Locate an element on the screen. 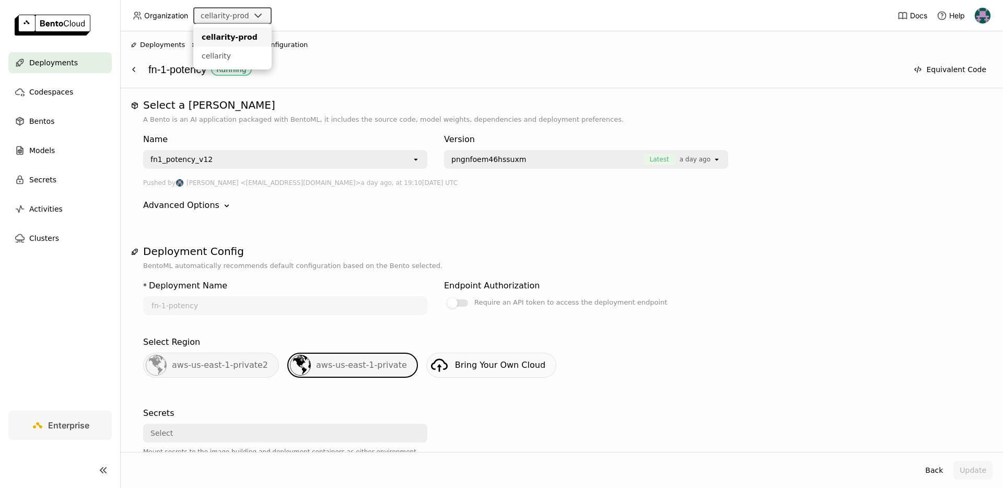  div: Select Region is located at coordinates (171, 342).